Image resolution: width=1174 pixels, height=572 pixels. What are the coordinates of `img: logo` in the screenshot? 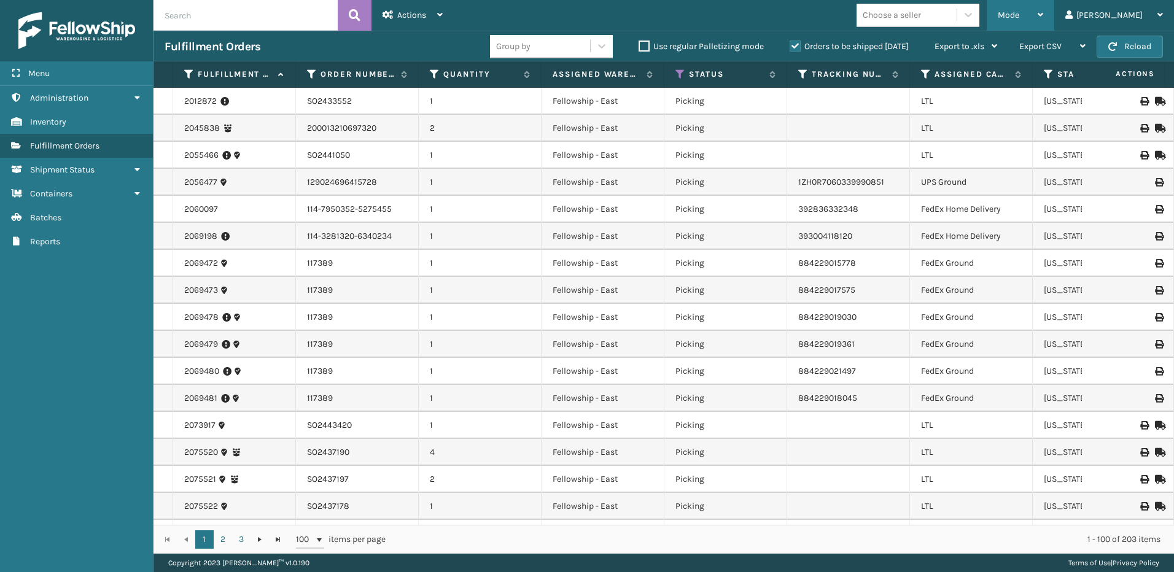 It's located at (77, 31).